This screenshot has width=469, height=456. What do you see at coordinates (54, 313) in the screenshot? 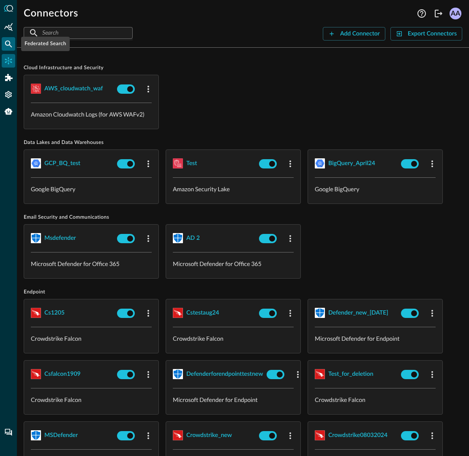
I see `div: cs1205` at bounding box center [54, 313].